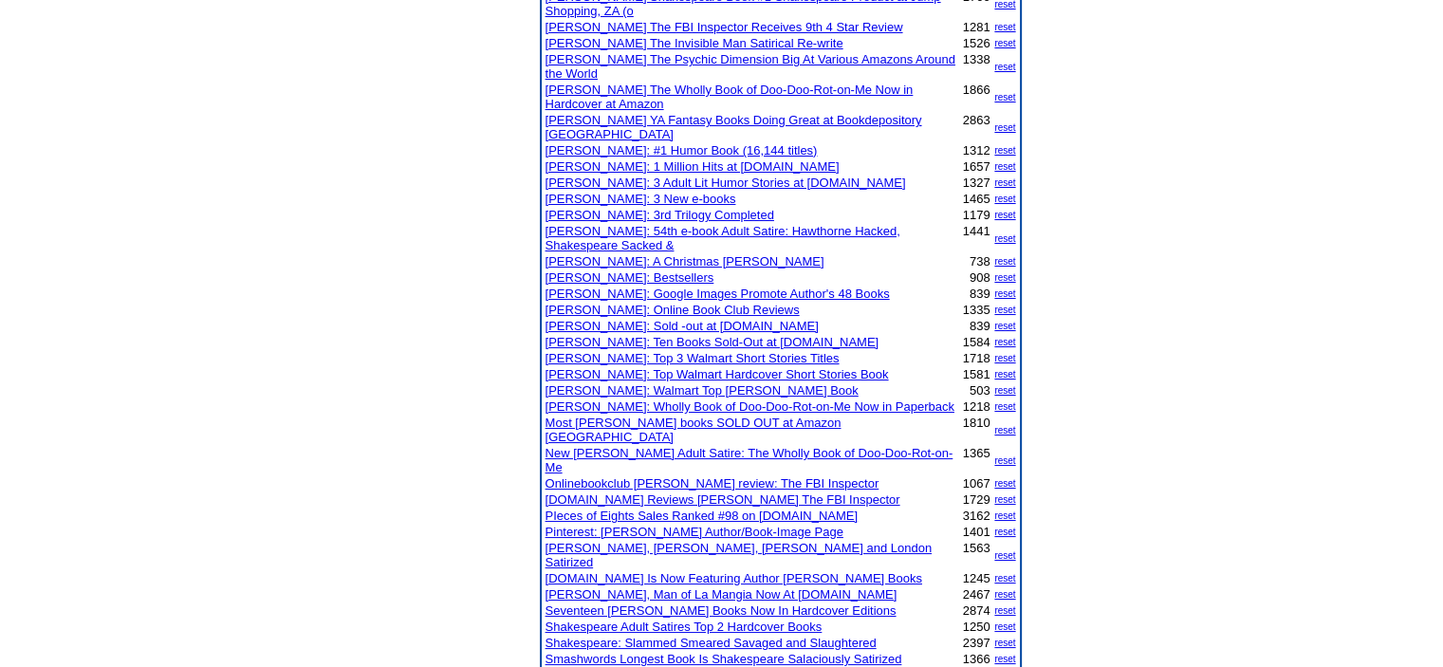 The image size is (1443, 667). Describe the element at coordinates (976, 594) in the screenshot. I see `font: 2467` at that location.